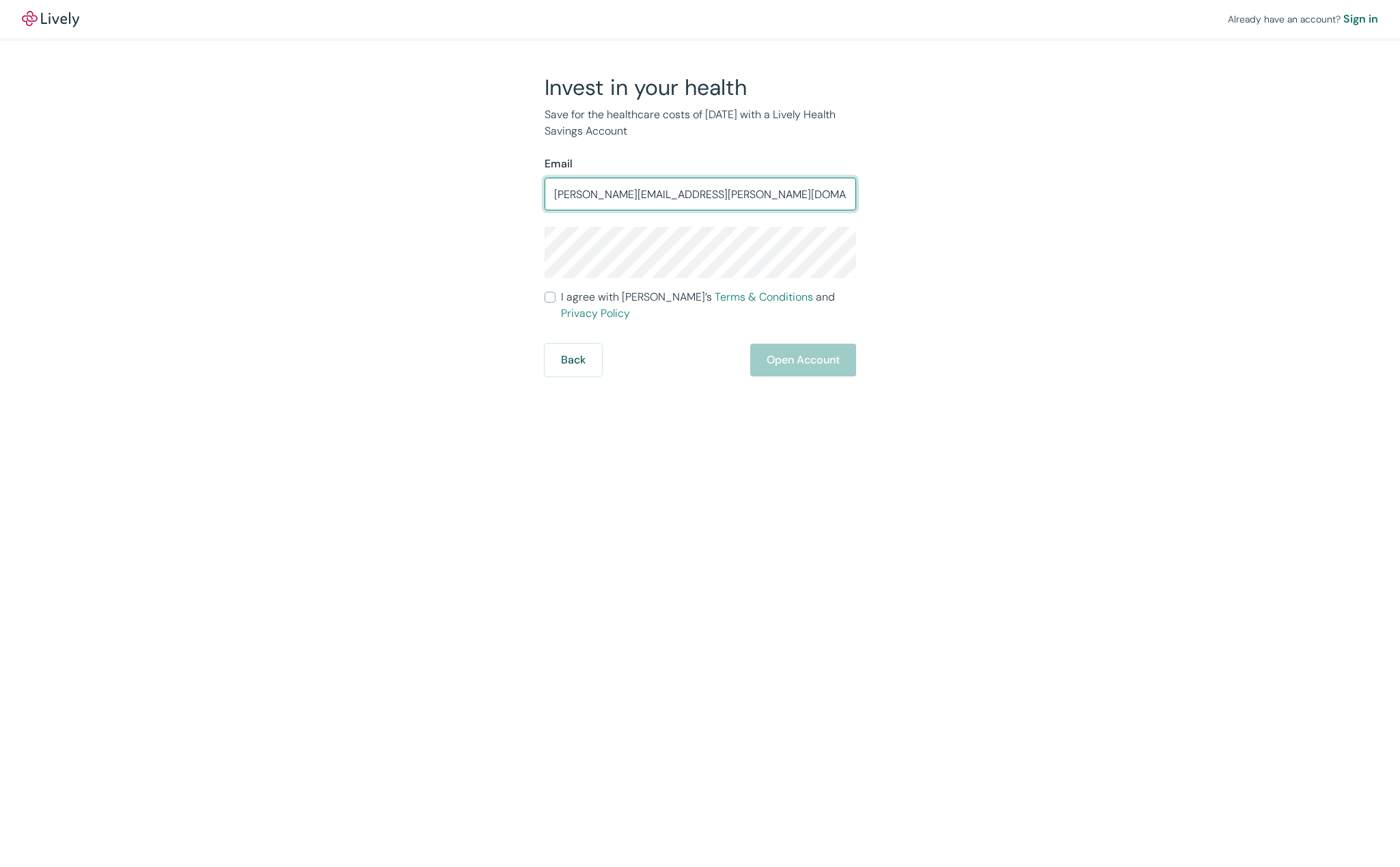 The image size is (1400, 867). I want to click on a: LivelyLively, so click(50, 20).